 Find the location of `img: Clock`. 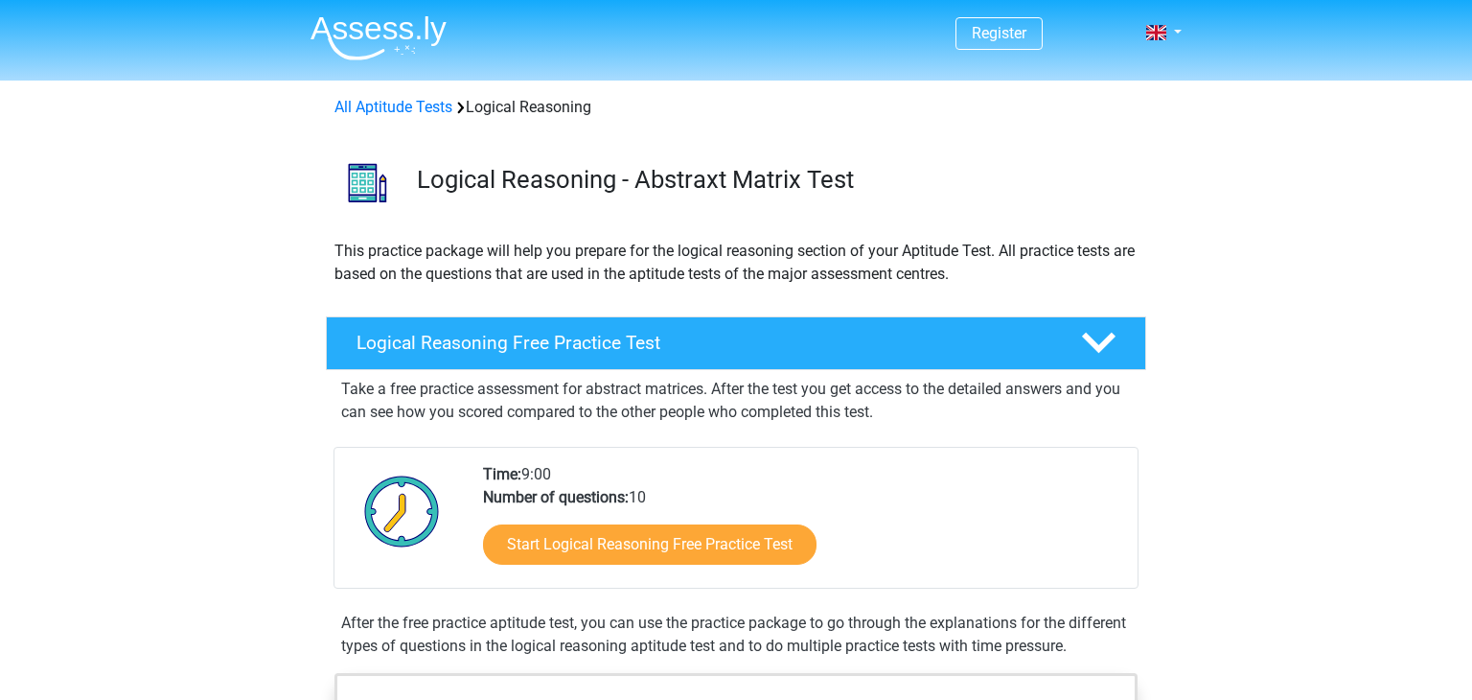

img: Clock is located at coordinates (402, 511).